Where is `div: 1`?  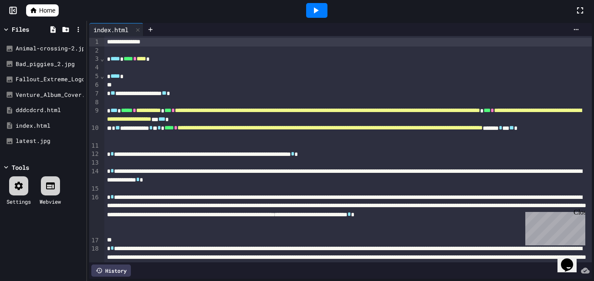 div: 1 is located at coordinates (94, 42).